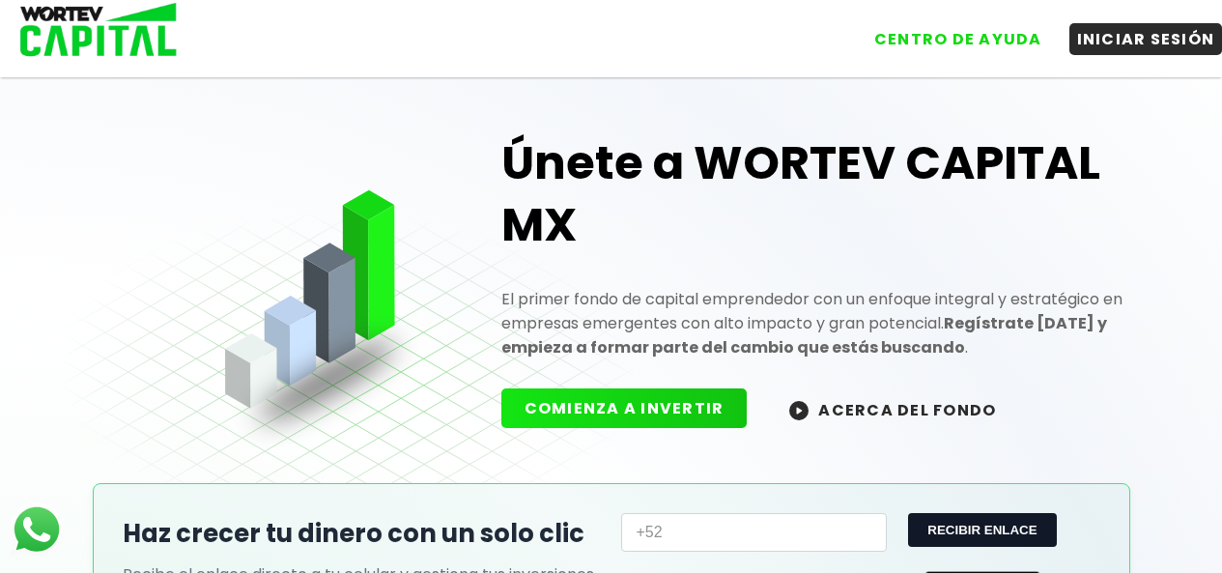 This screenshot has height=573, width=1222. I want to click on h1: Únete a WORTEV CAPITAL MX, so click(831, 194).